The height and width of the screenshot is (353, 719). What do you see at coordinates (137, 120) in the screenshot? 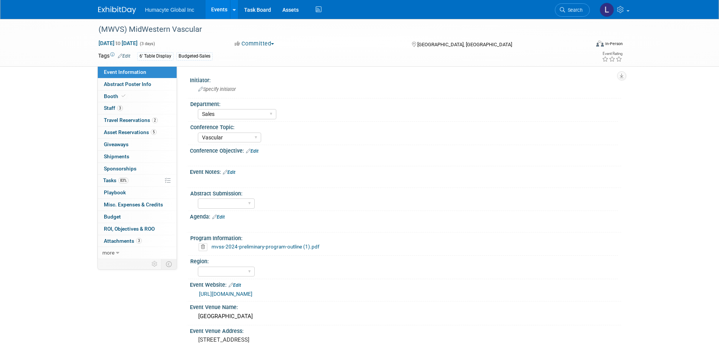
I see `a: Travel Reservations2` at bounding box center [137, 120].